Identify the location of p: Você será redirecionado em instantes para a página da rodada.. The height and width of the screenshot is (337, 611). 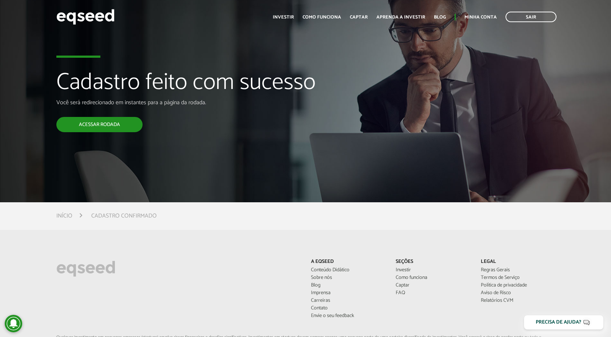
(204, 102).